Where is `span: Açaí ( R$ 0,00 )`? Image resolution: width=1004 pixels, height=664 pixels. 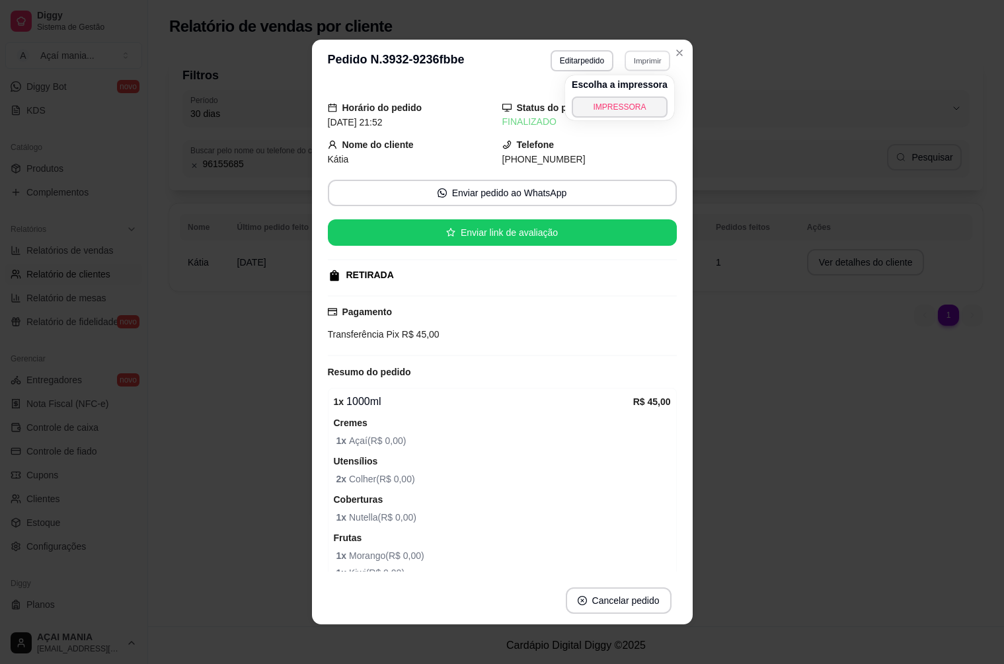
span: Açaí ( R$ 0,00 ) is located at coordinates (504, 441).